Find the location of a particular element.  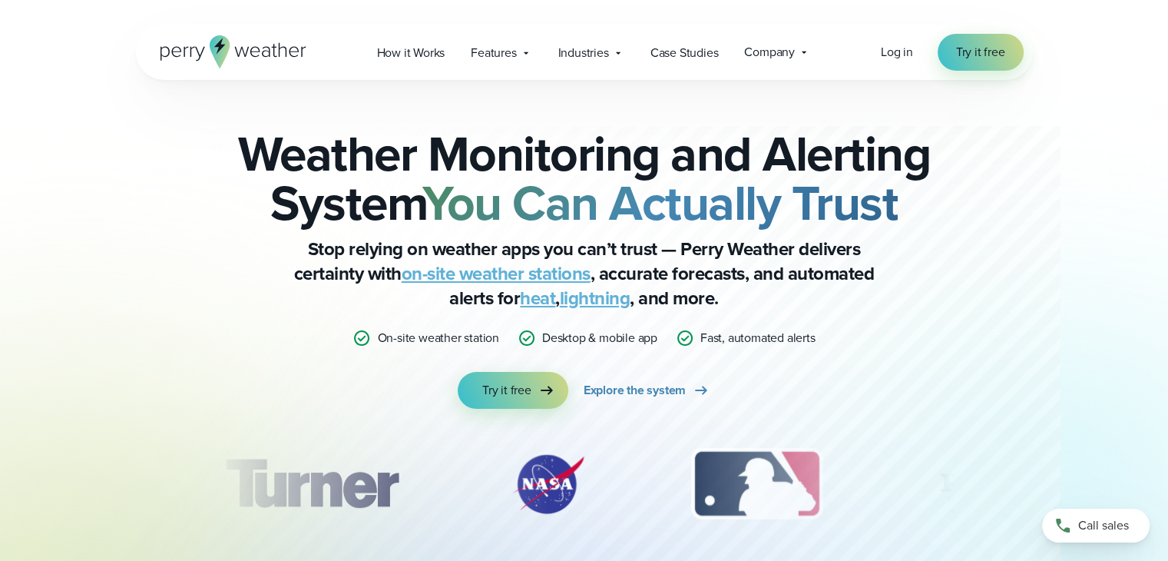

img: MLB.svg is located at coordinates (757, 484).